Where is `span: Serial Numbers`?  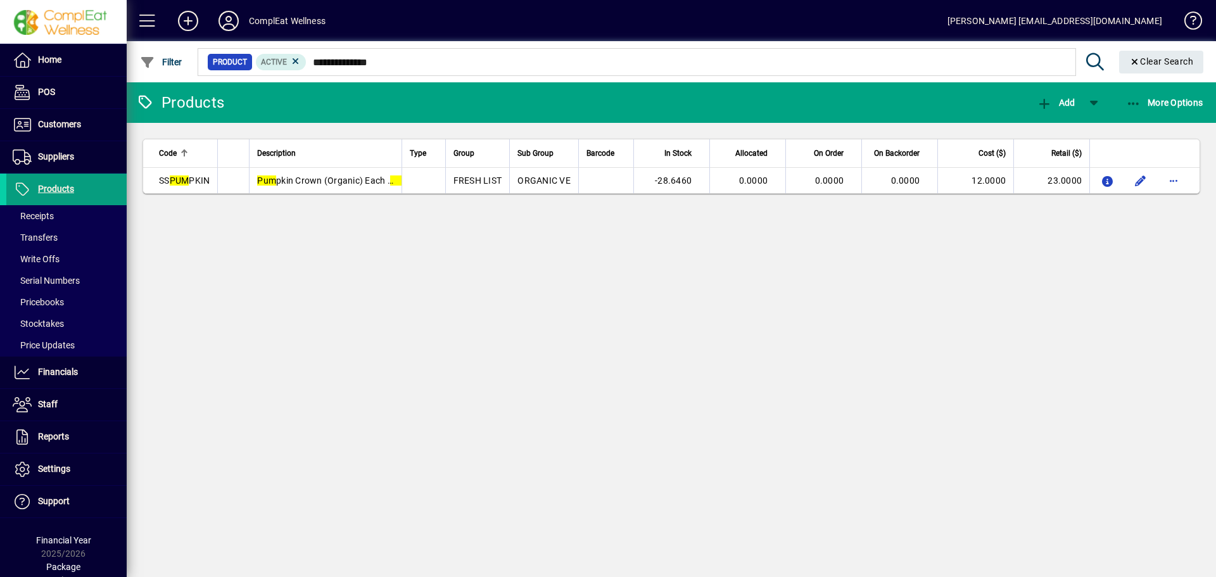 span: Serial Numbers is located at coordinates (46, 281).